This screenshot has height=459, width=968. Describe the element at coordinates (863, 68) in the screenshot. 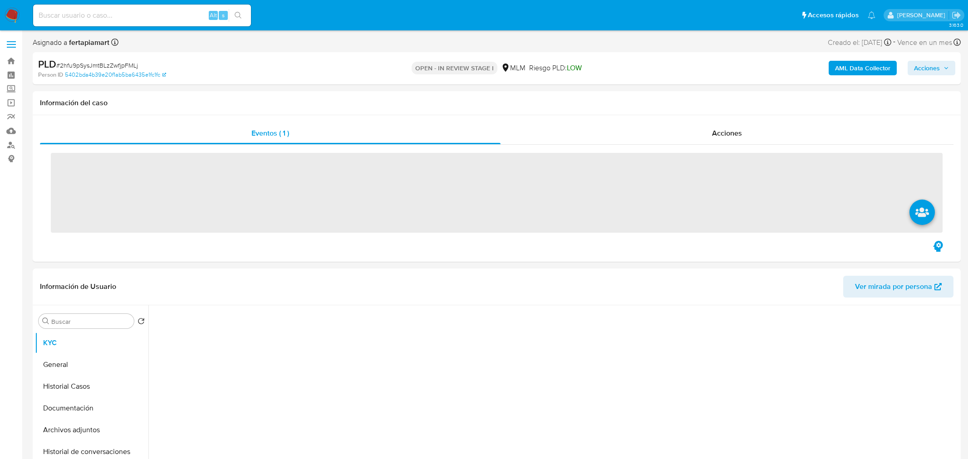

I see `button: AML Data Collector` at that location.